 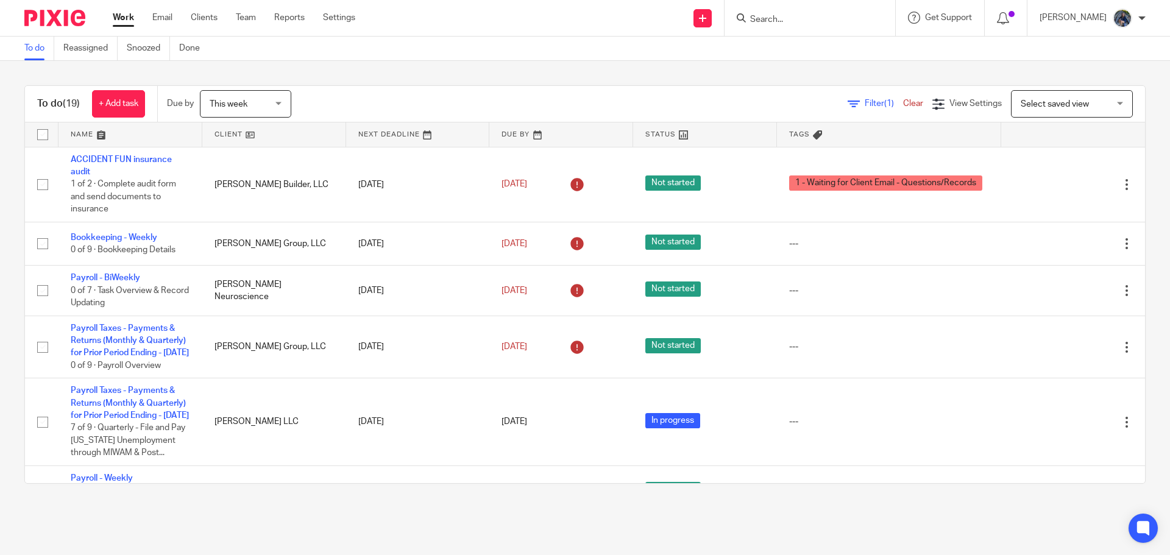 What do you see at coordinates (116, 366) in the screenshot?
I see `span: 0 of 9 · Payroll Overview` at bounding box center [116, 366].